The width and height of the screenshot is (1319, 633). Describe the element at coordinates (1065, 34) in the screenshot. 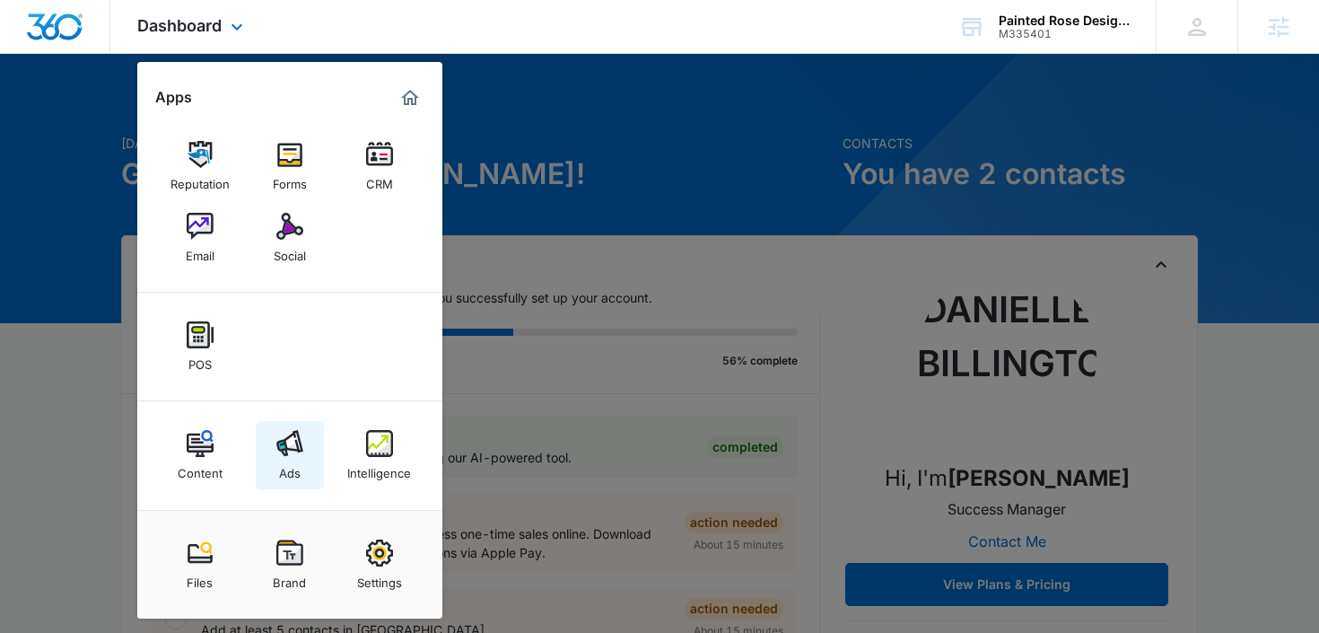

I see `div: account id` at that location.